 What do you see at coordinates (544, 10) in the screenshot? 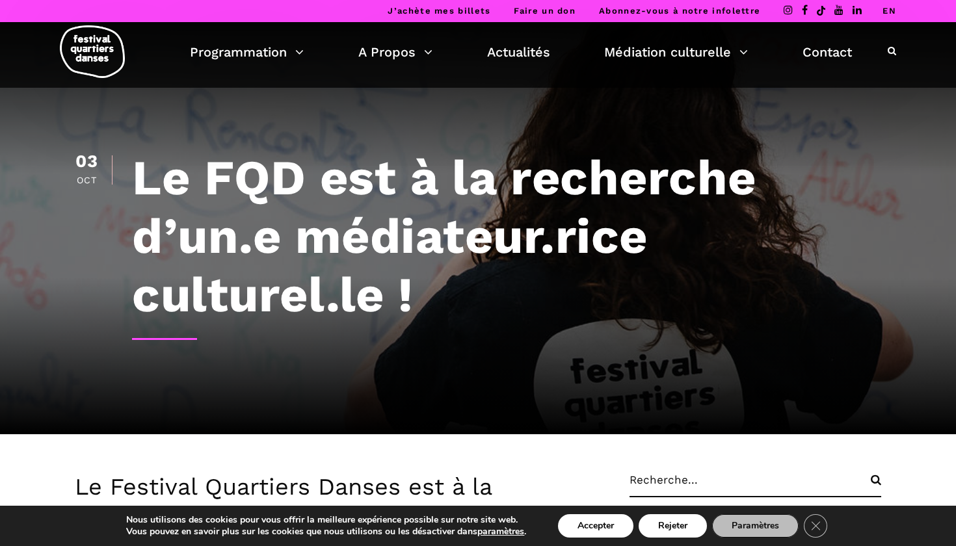
I see `a: Faire un don` at bounding box center [544, 10].